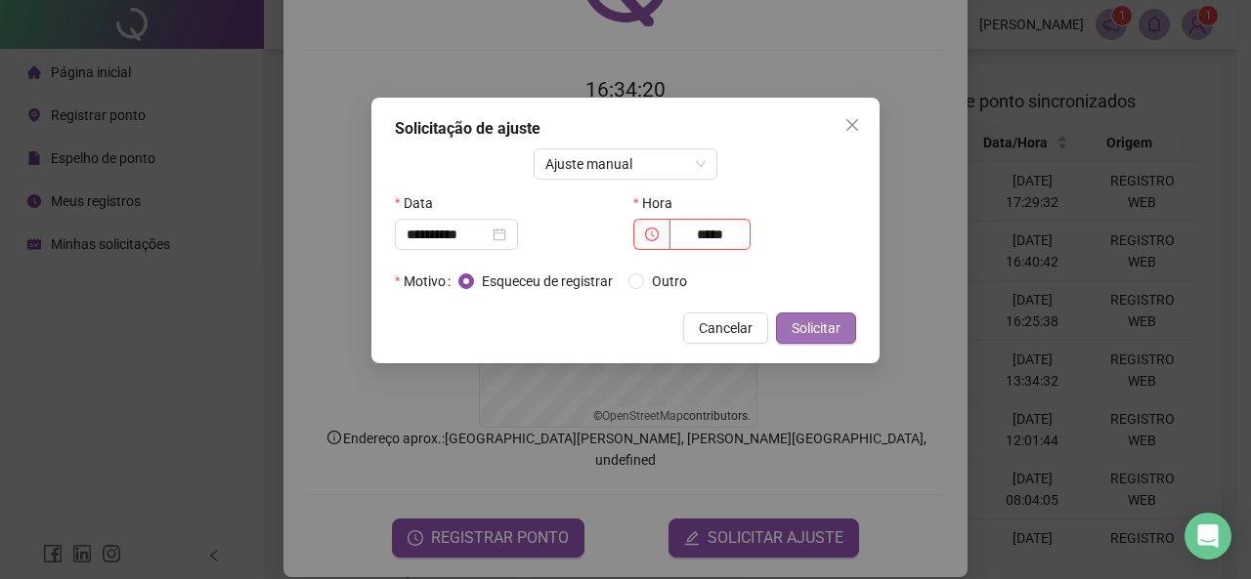 This screenshot has height=579, width=1251. I want to click on label: Data, so click(420, 203).